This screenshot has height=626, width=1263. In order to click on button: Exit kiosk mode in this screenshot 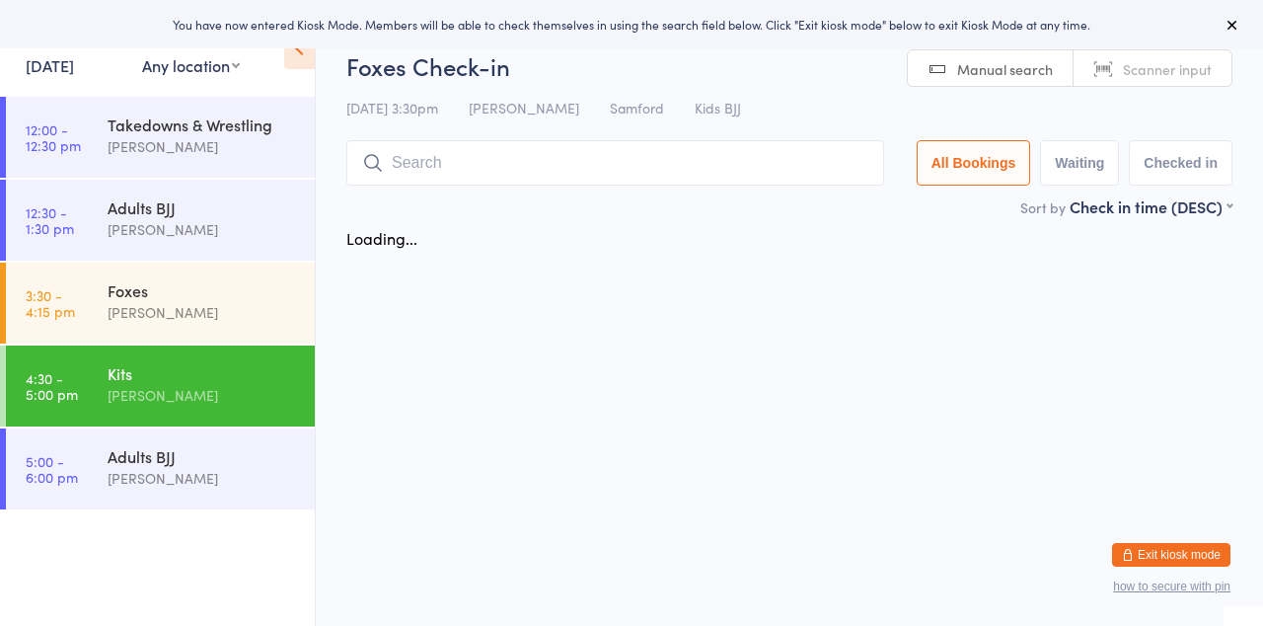, I will do `click(1171, 555)`.